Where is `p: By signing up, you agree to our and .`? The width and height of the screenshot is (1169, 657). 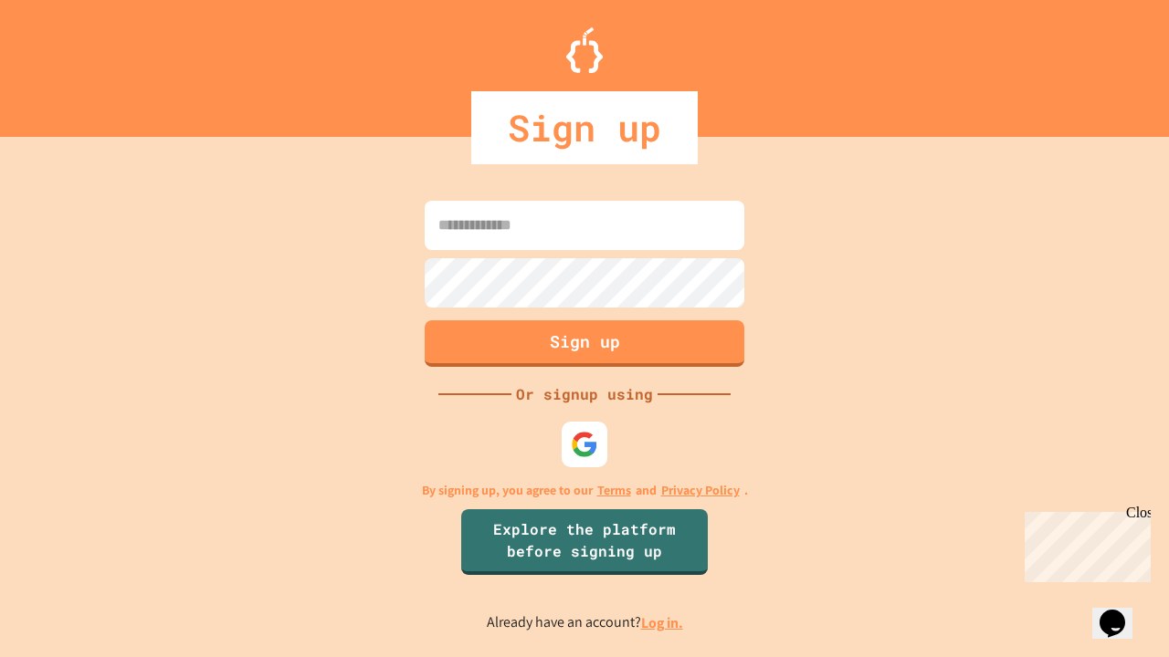 p: By signing up, you agree to our and . is located at coordinates (584, 490).